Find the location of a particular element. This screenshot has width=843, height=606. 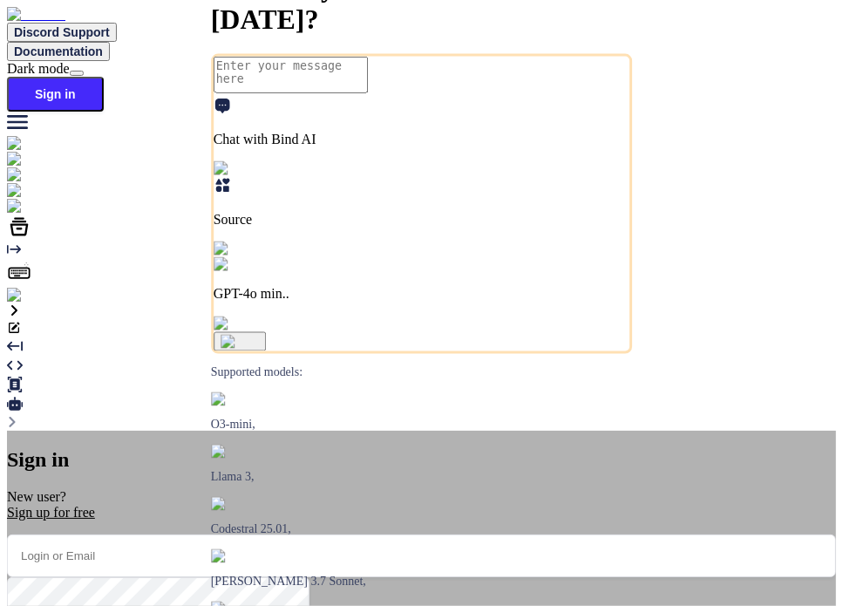

p: GPT-4o min.. is located at coordinates (422, 295).